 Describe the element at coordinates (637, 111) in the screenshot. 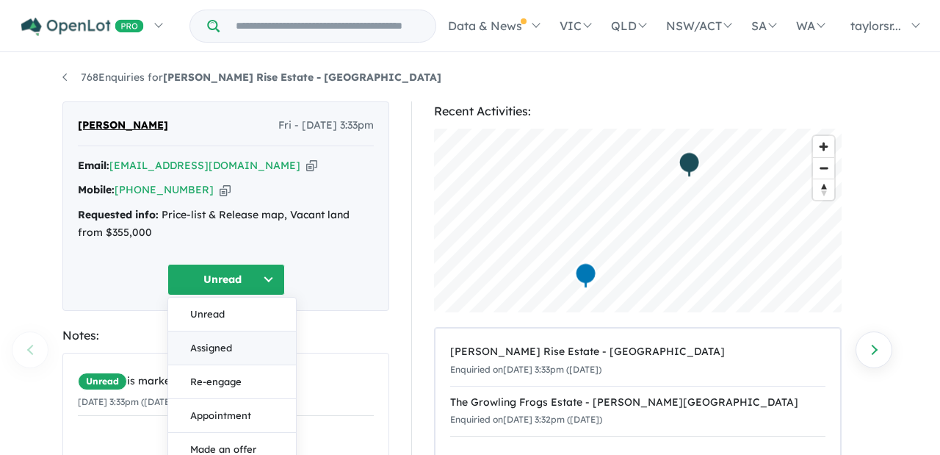

I see `div: Recent Activities:` at that location.